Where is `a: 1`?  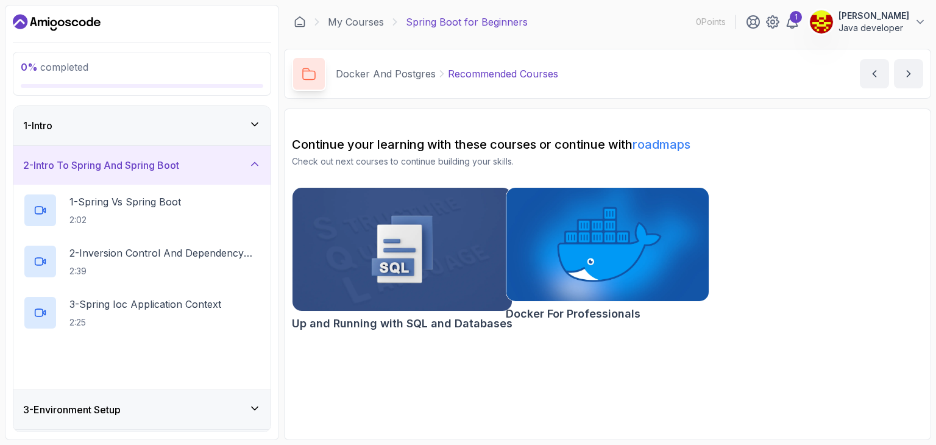
a: 1 is located at coordinates (792, 22).